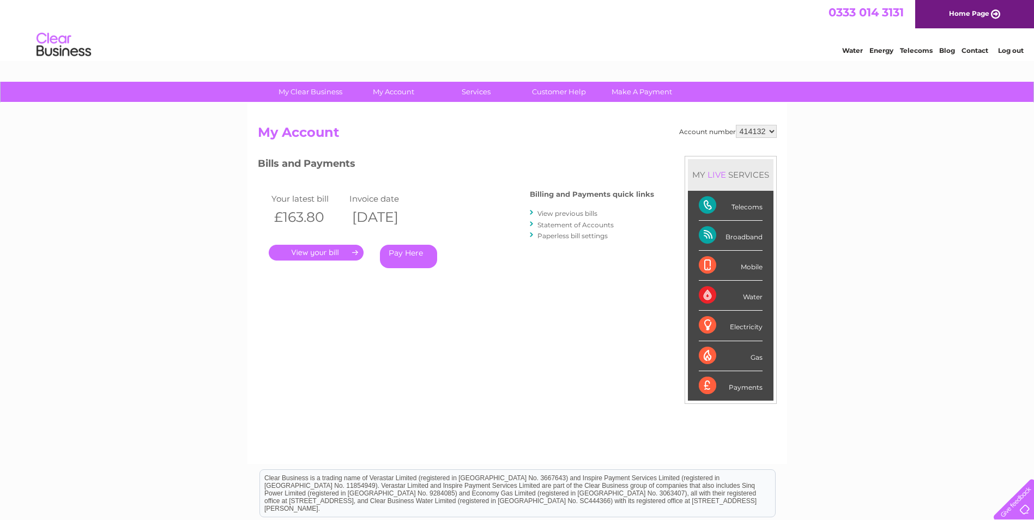 The height and width of the screenshot is (520, 1034). Describe the element at coordinates (730, 295) in the screenshot. I see `div: Water` at that location.